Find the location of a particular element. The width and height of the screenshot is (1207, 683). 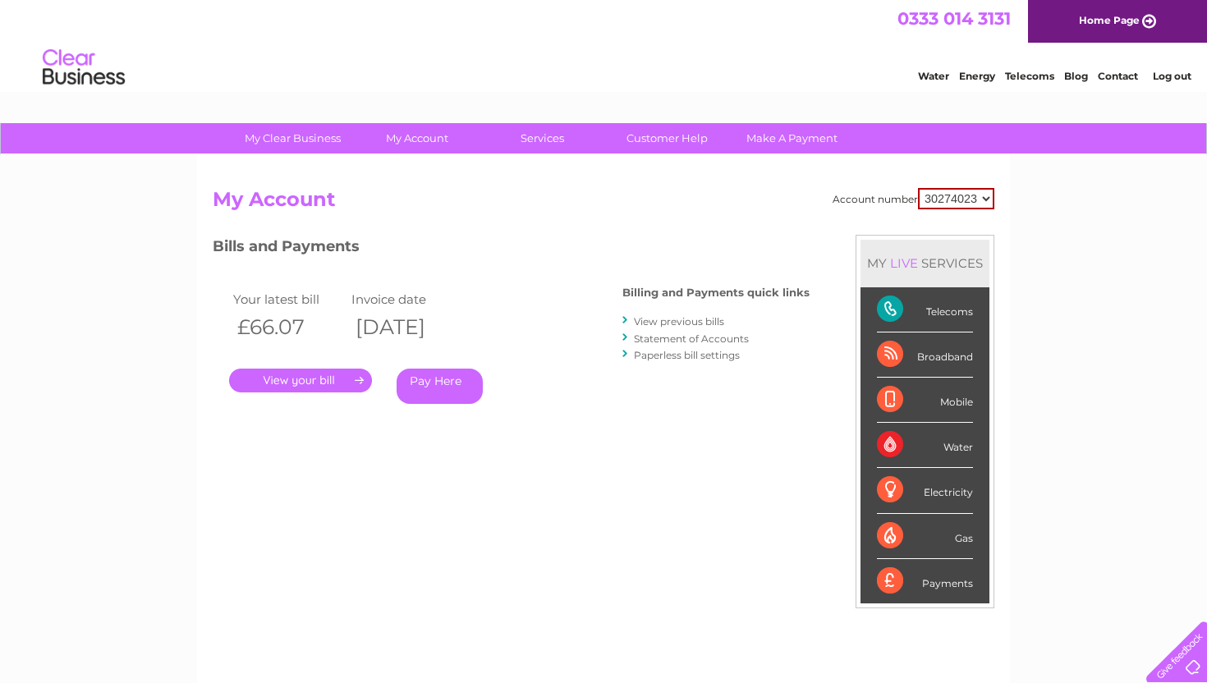

a: View previous bills is located at coordinates (679, 321).